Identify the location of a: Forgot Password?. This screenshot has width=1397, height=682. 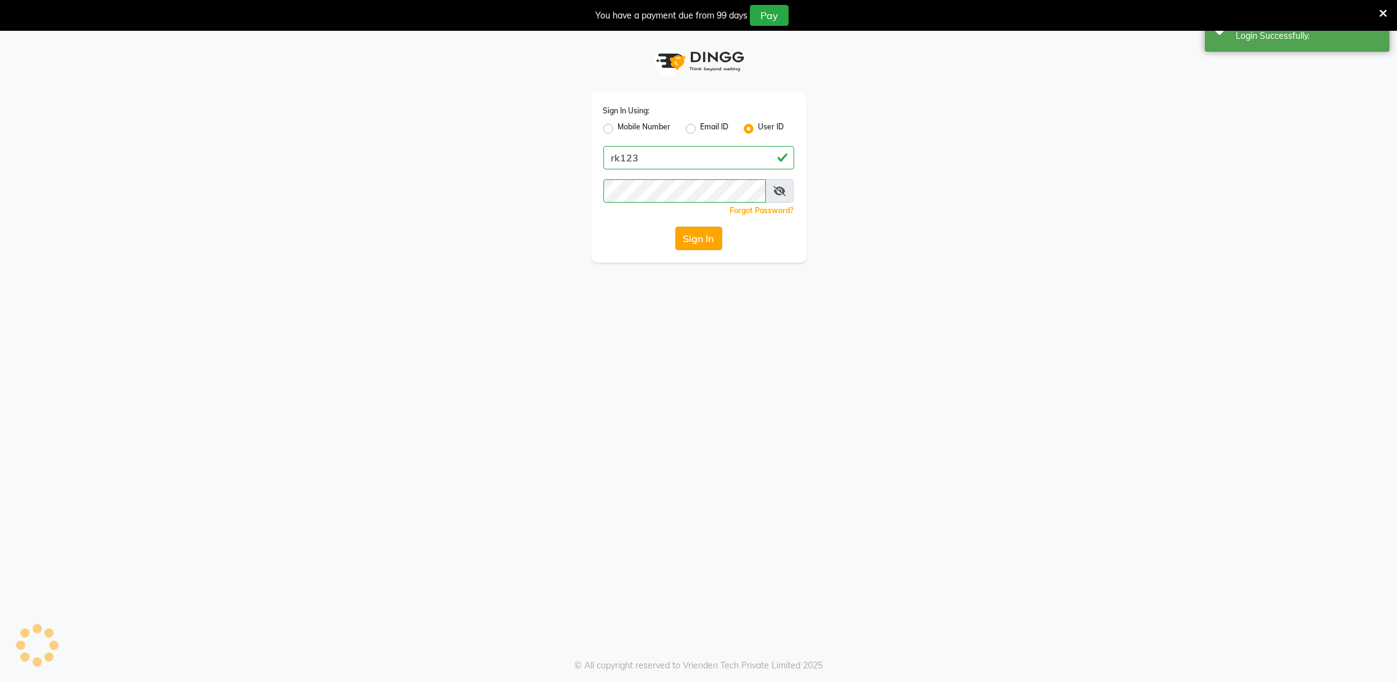
(762, 210).